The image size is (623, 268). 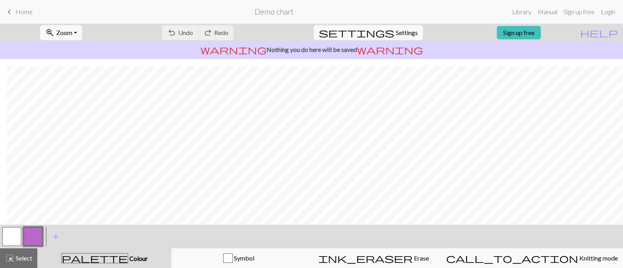 I want to click on span: keyboard_arrow_left, so click(x=9, y=12).